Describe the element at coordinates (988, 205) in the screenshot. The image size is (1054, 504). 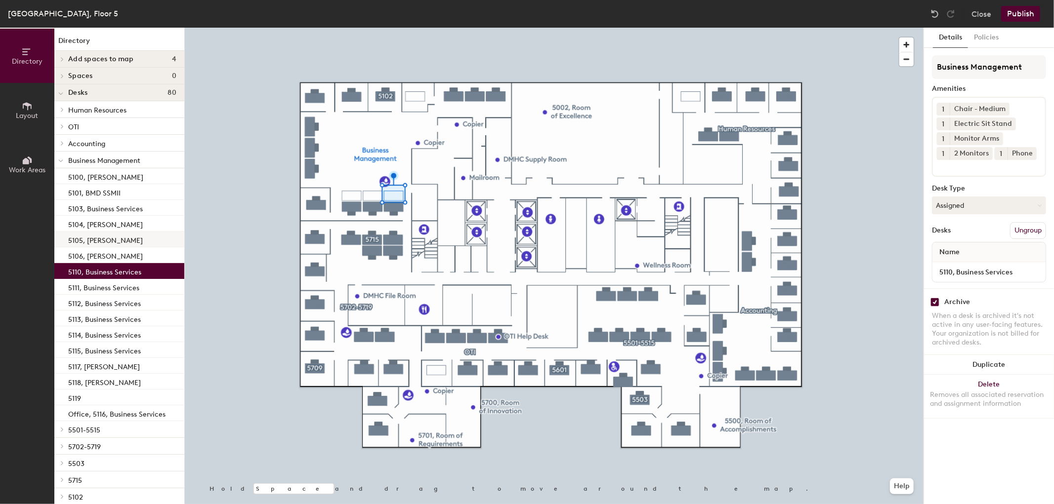
I see `button: Assigned` at that location.